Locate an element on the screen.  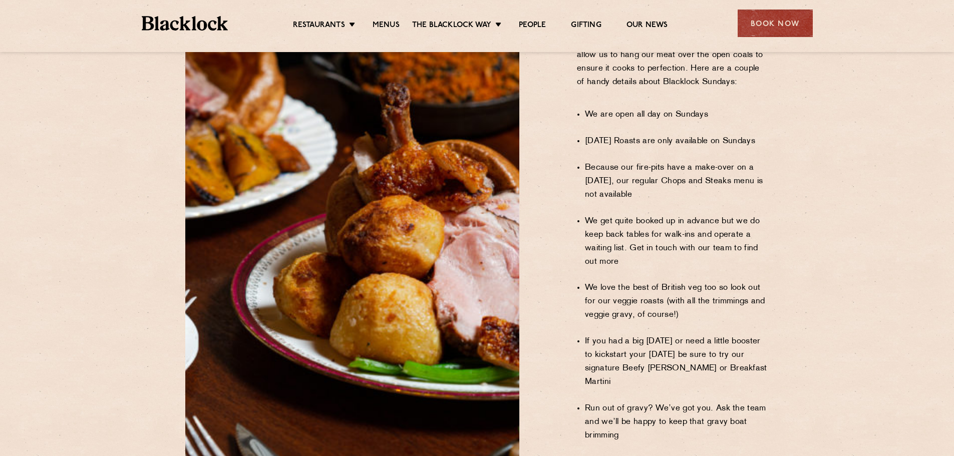
li: We are open all day on Sundays is located at coordinates (676, 115).